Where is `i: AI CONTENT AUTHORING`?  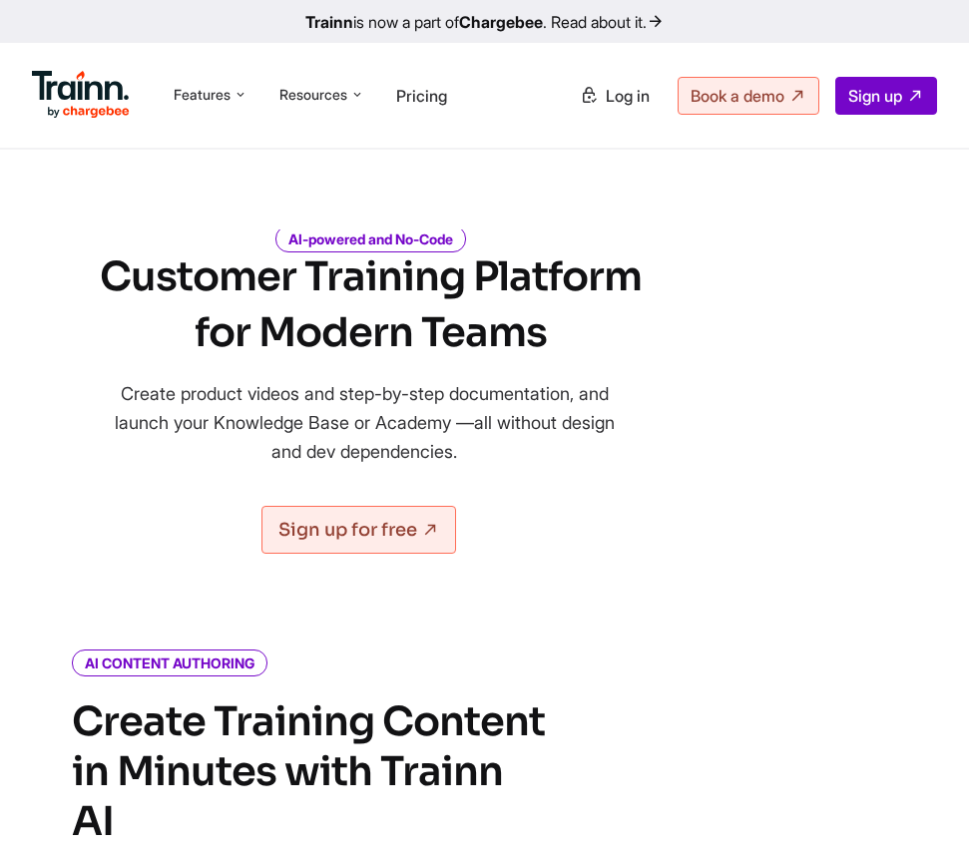
i: AI CONTENT AUTHORING is located at coordinates (170, 663).